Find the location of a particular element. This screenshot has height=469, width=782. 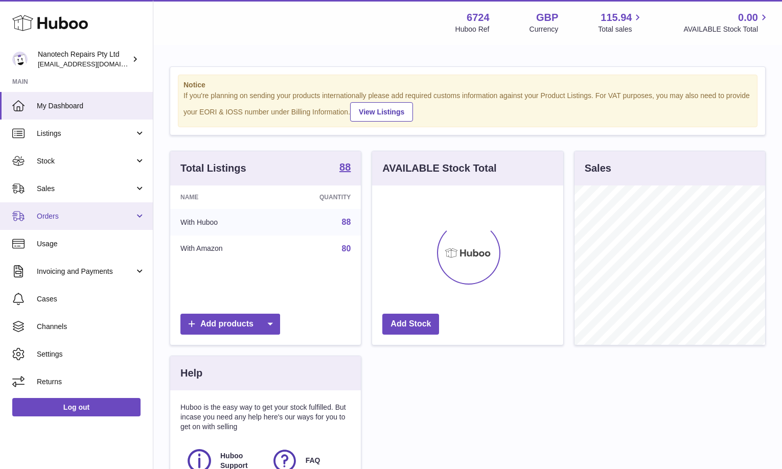

span: Sales is located at coordinates (85, 189).